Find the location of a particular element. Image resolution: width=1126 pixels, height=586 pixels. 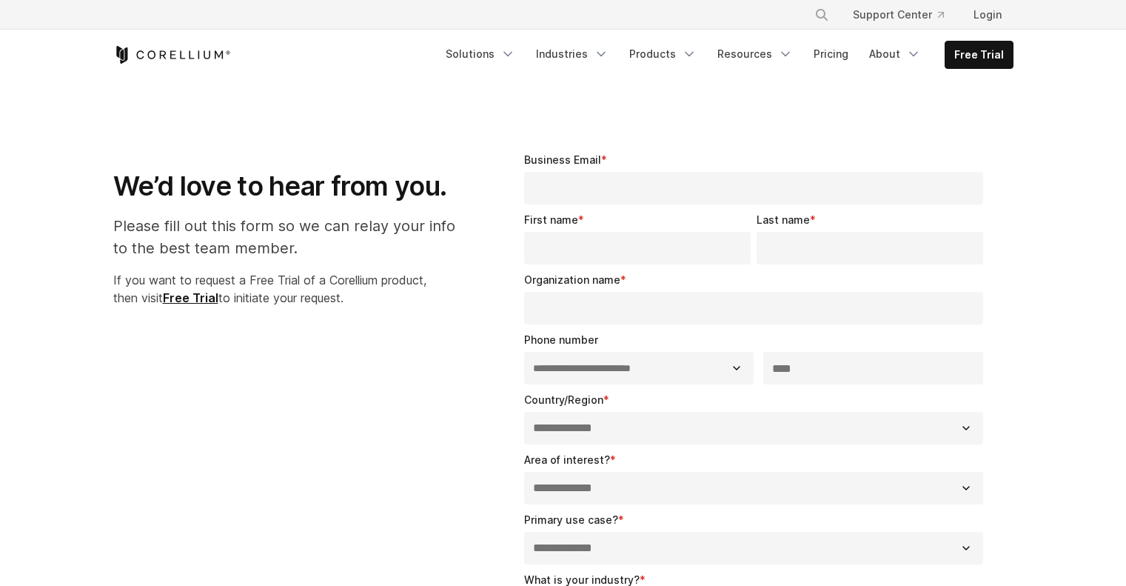

p: If you want to request a Free Trial of a Corellium product, then visit to initiate your request. is located at coordinates (292, 289).